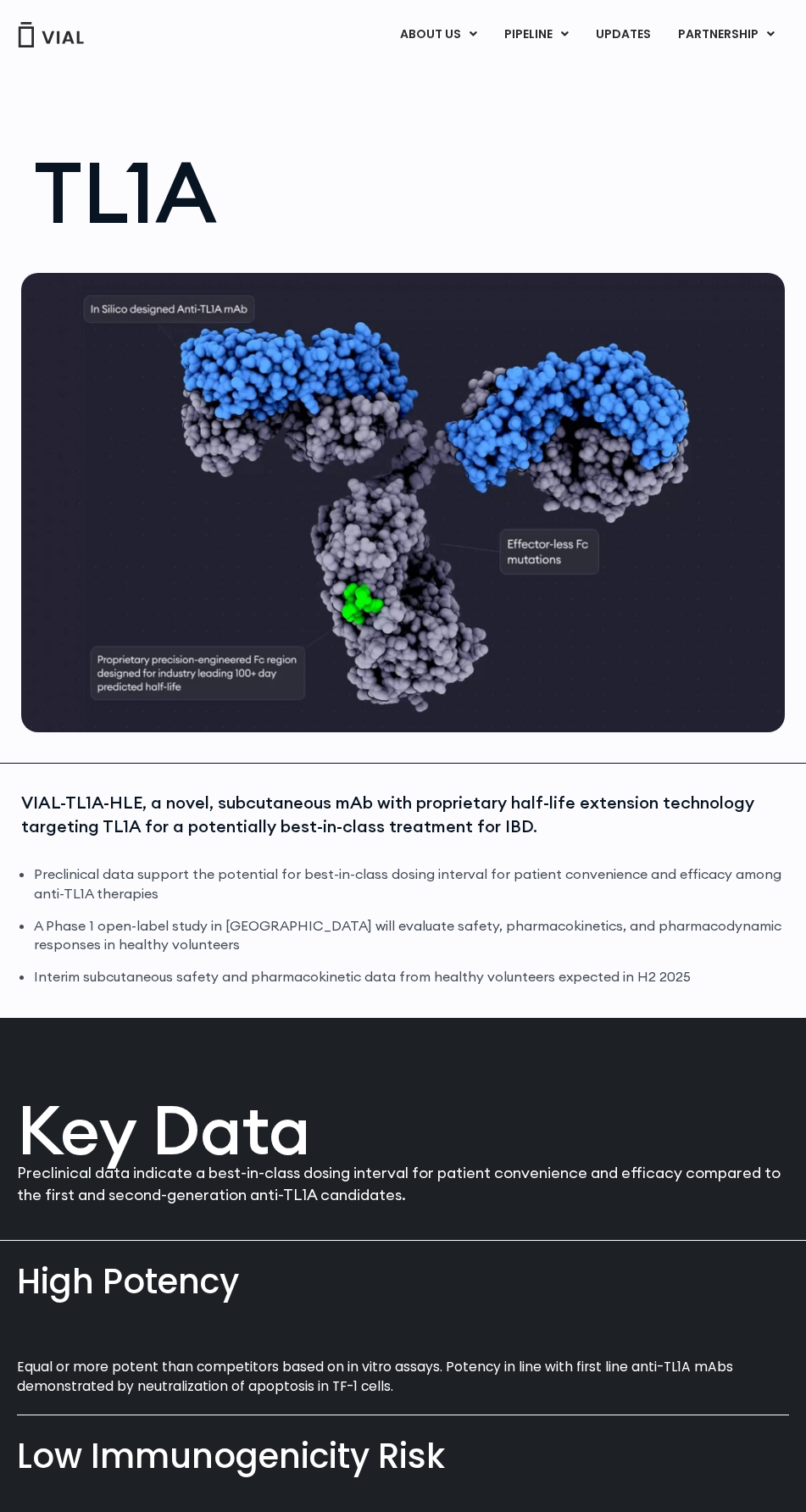  Describe the element at coordinates (438, 35) in the screenshot. I see `a: ABOUT USMenu Toggle` at that location.